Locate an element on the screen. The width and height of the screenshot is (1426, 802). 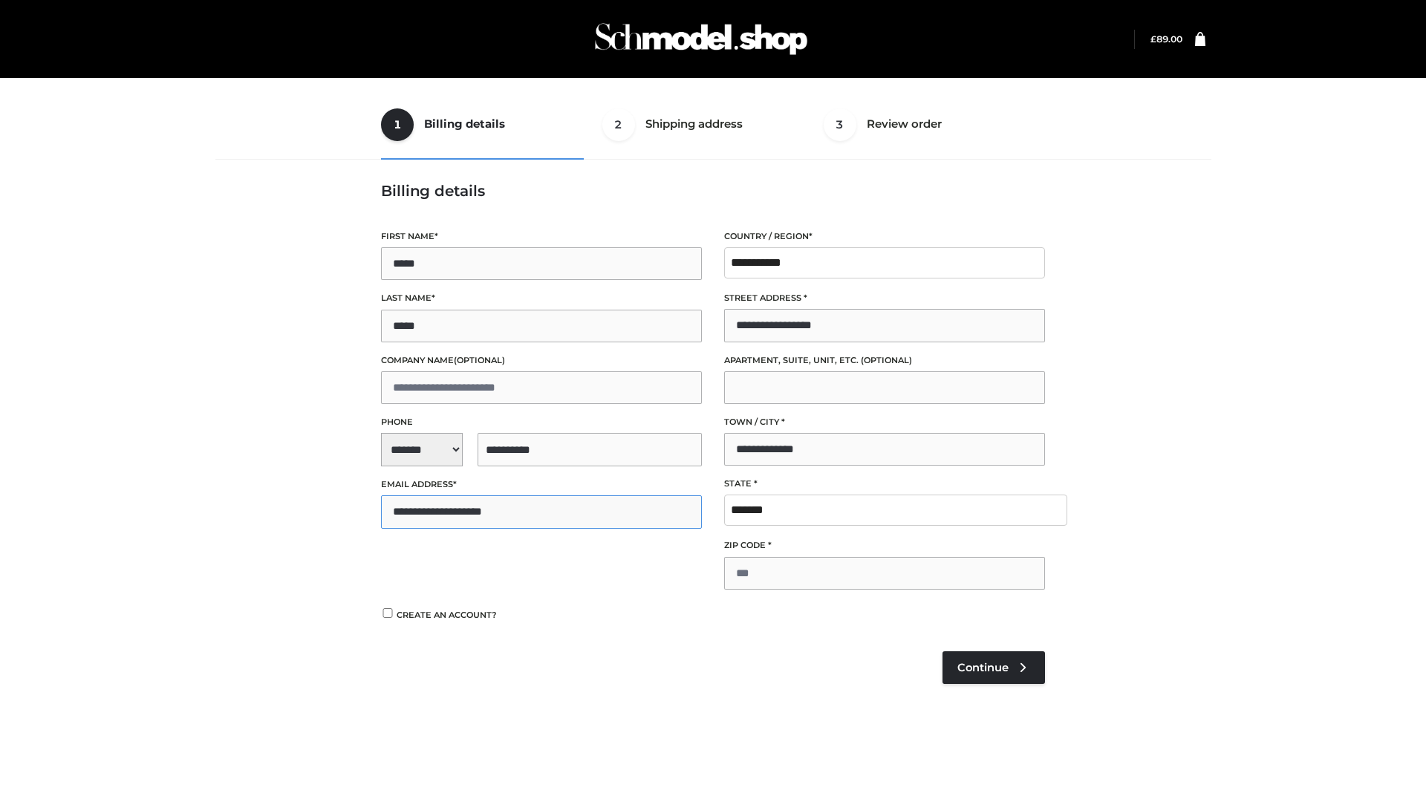
a: Continue is located at coordinates (994, 668).